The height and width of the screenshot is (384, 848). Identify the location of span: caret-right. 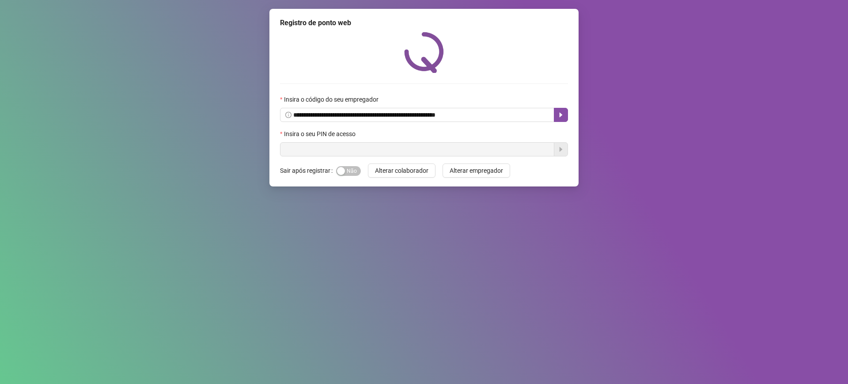
(561, 115).